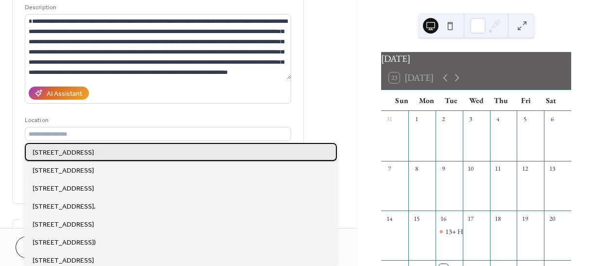  Describe the element at coordinates (389, 218) in the screenshot. I see `div: 14` at that location.